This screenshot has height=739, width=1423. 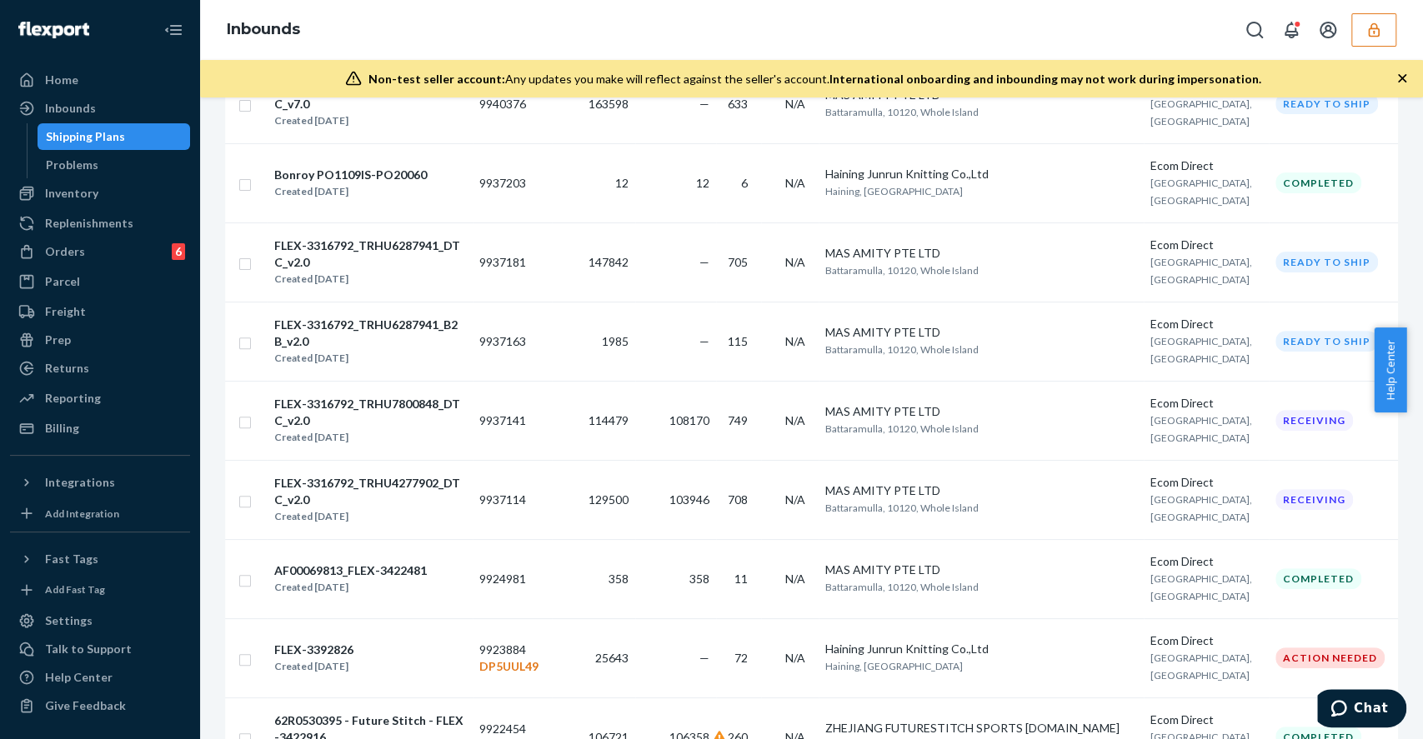 I want to click on div: 6, so click(x=178, y=252).